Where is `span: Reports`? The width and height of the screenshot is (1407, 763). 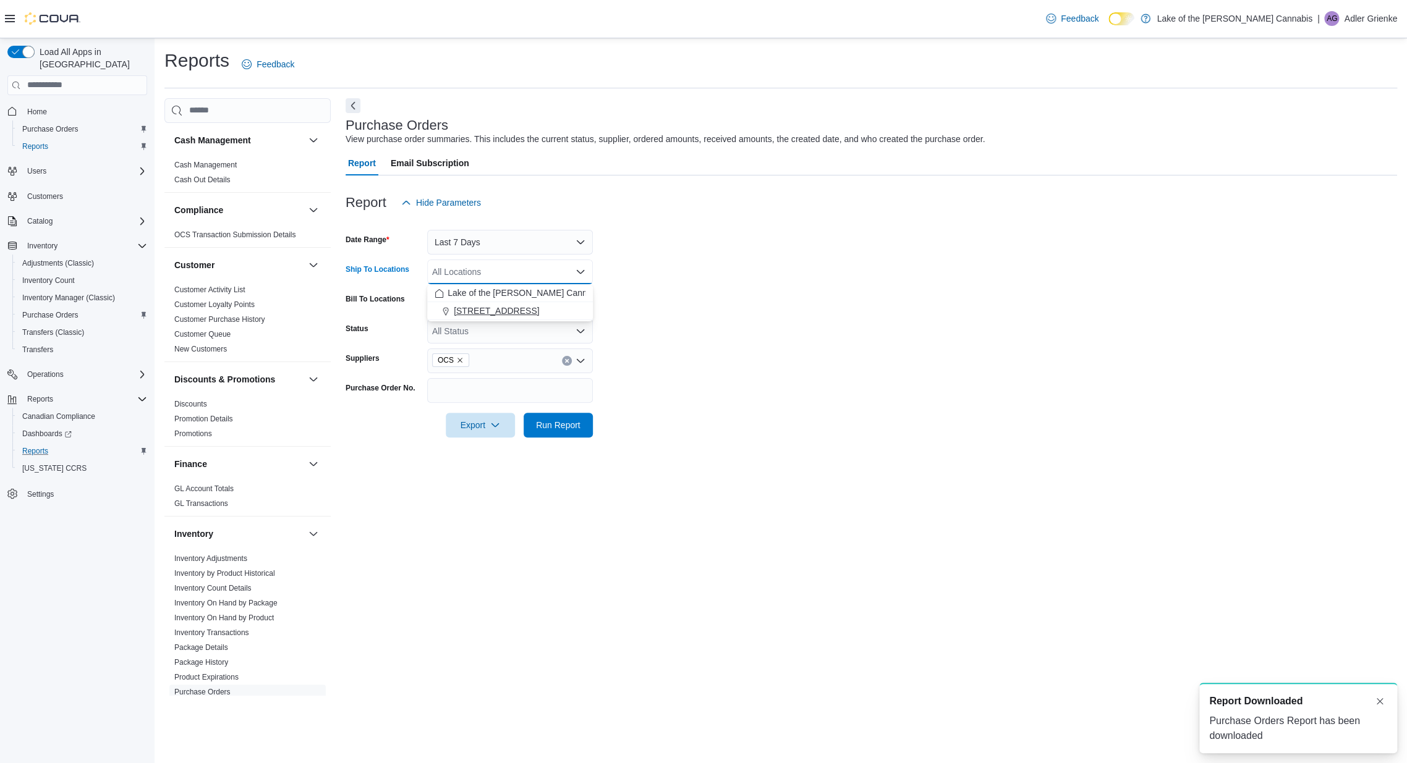 span: Reports is located at coordinates (35, 146).